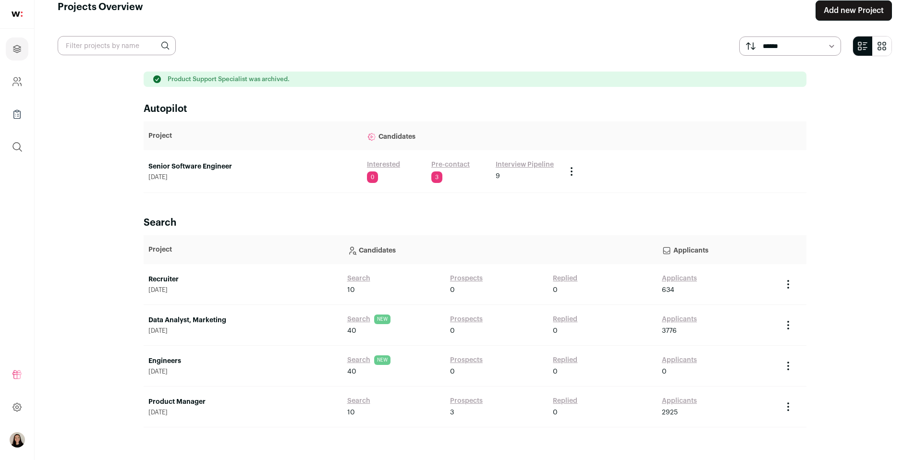  I want to click on h1: Projects Overview, so click(100, 11).